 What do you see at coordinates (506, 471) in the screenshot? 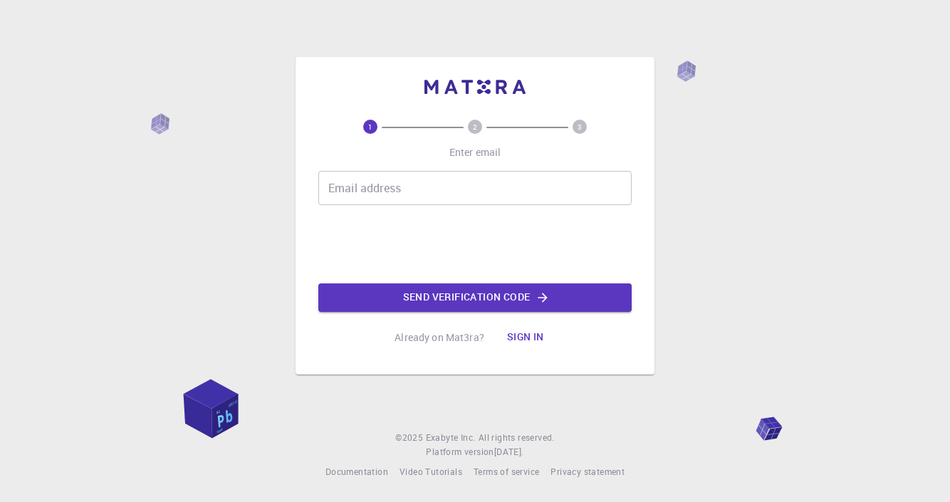
I see `span: Terms of service` at bounding box center [506, 471].